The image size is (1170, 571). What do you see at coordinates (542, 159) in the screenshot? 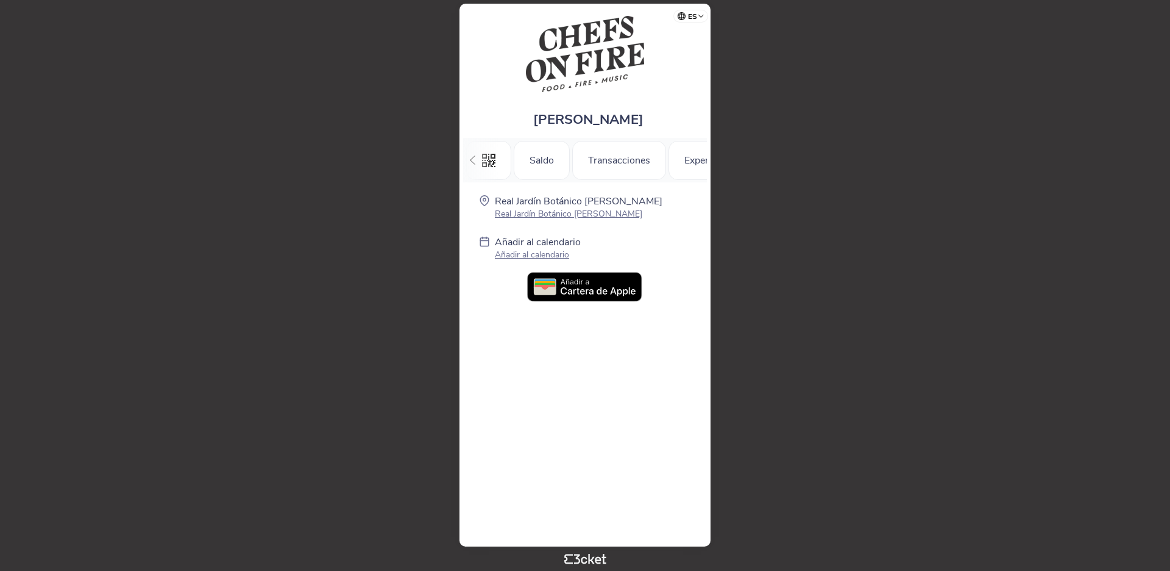
I see `a: Saldo` at bounding box center [542, 159].